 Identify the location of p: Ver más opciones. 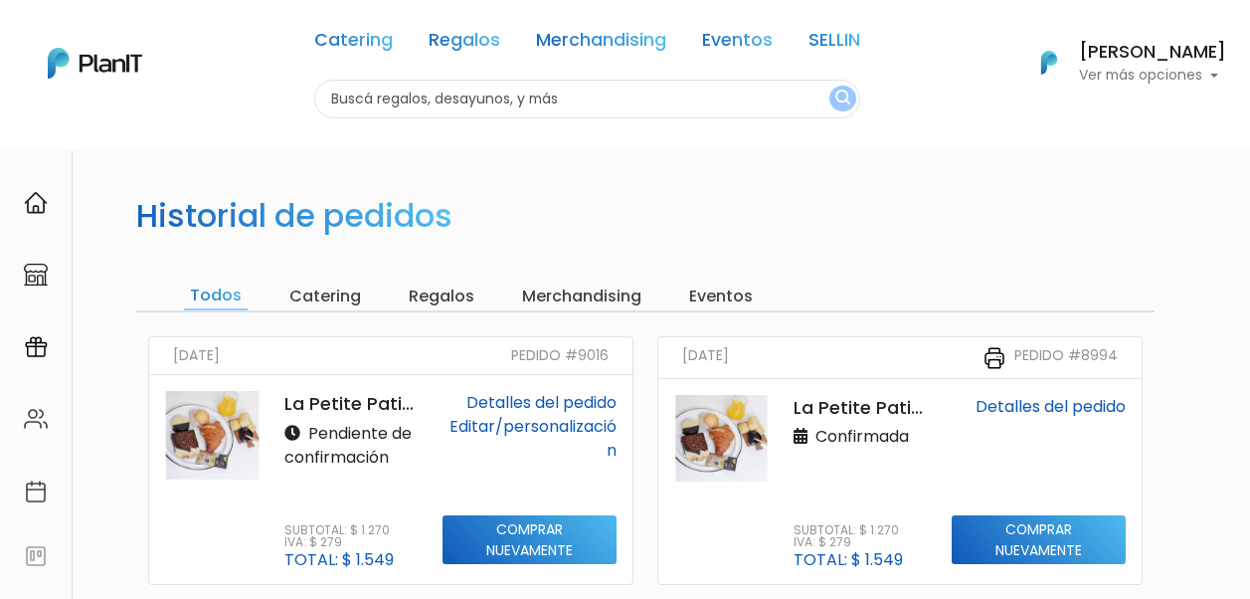
(1152, 76).